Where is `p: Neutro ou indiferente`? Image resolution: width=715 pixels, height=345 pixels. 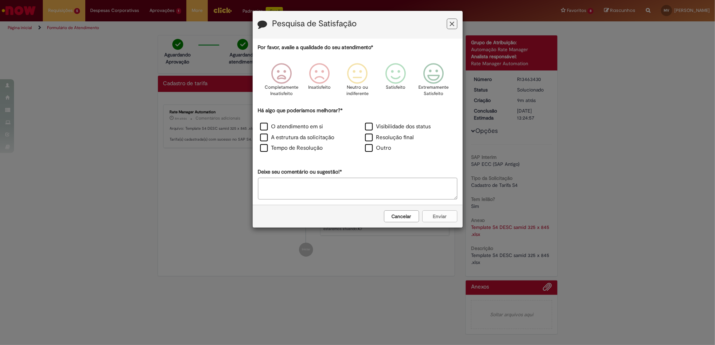
p: Neutro ou indiferente is located at coordinates (357, 91).